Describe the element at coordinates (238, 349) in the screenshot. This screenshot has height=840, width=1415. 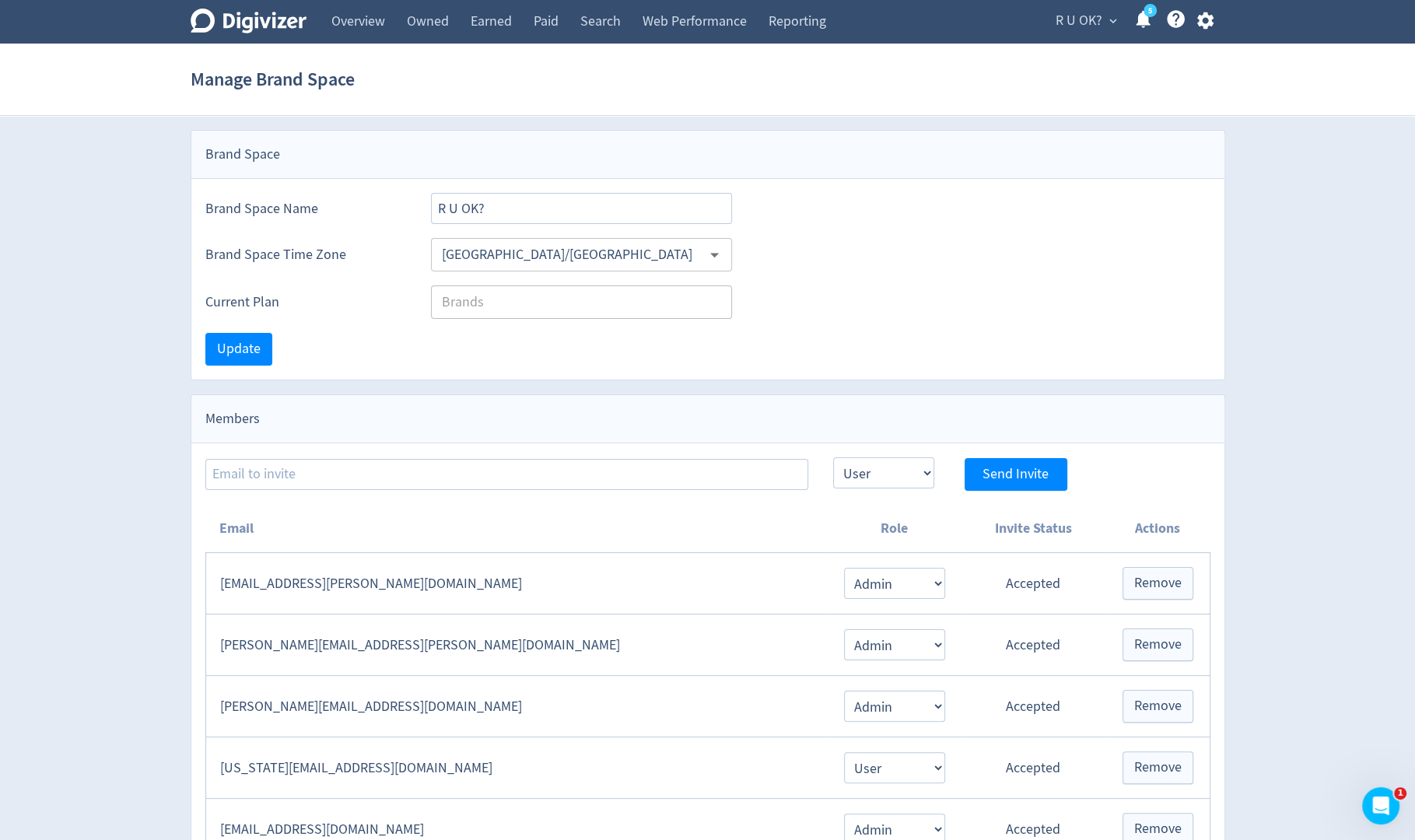
I see `button: Update` at that location.